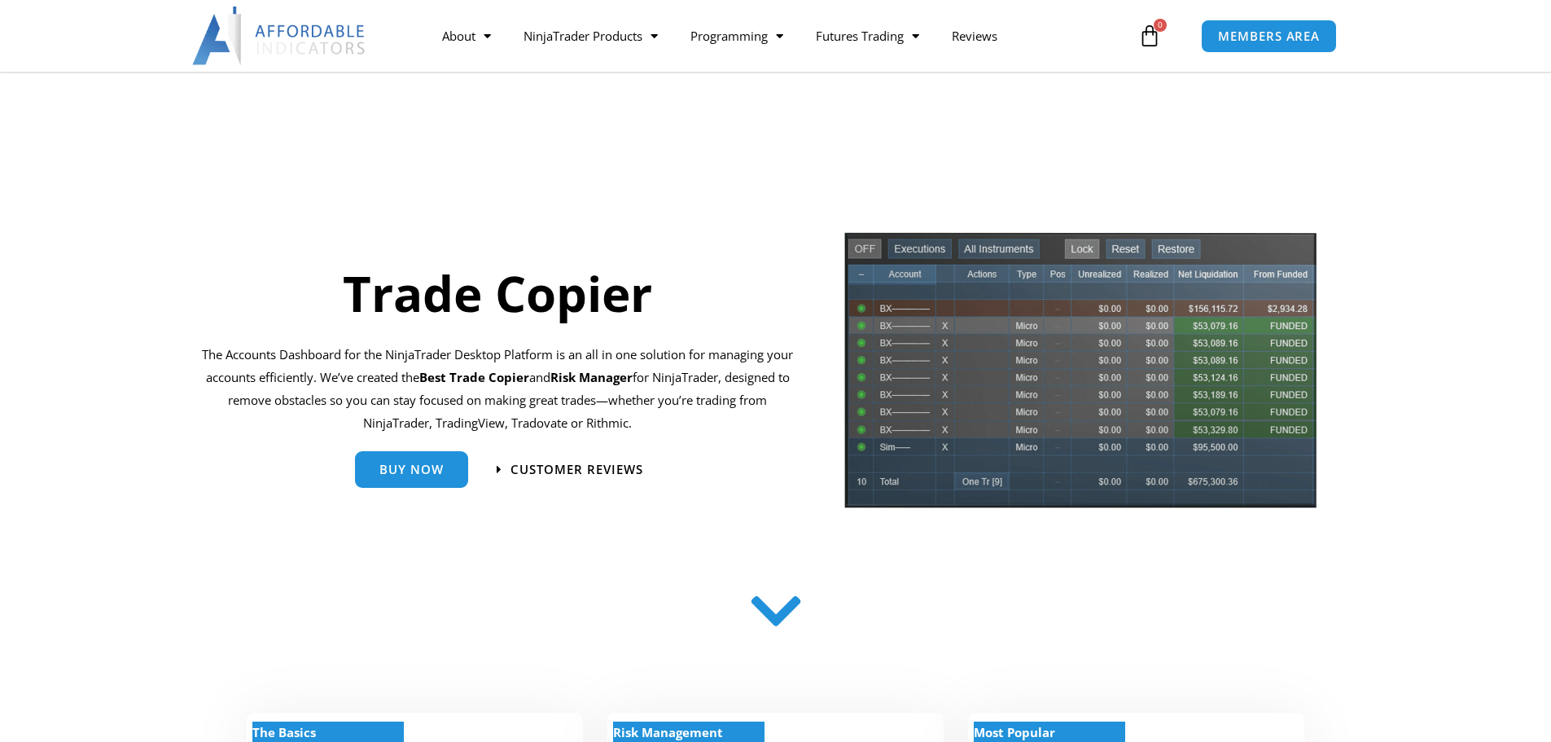 The image size is (1551, 742). Describe the element at coordinates (411, 469) in the screenshot. I see `span: Buy Now` at that location.